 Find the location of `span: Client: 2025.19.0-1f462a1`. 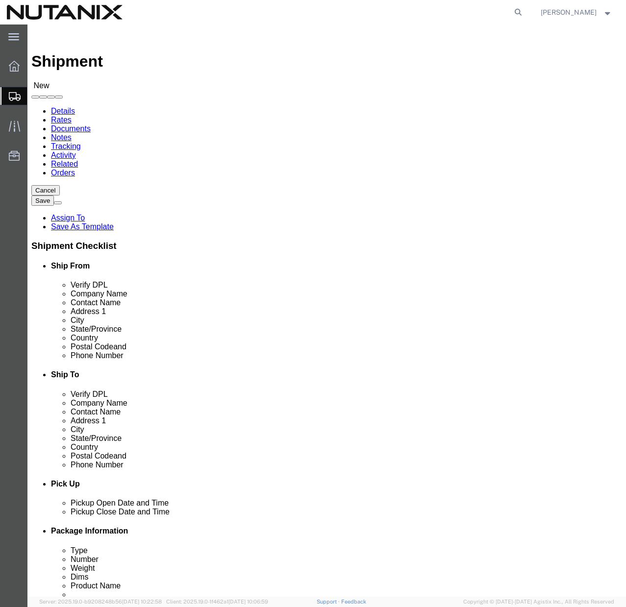

span: Client: 2025.19.0-1f462a1 is located at coordinates (217, 602).